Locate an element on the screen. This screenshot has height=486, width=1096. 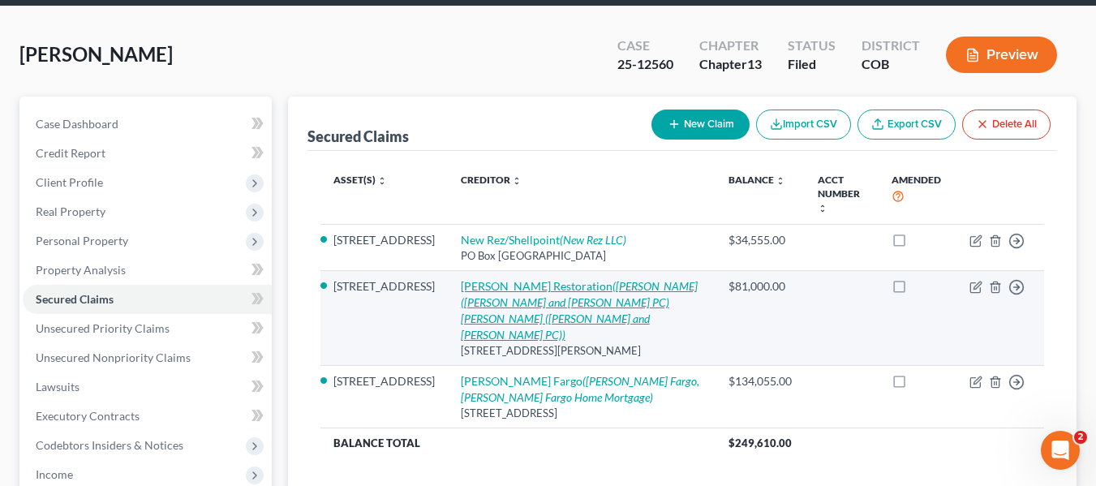
a: Unsecured Priority Claims is located at coordinates (147, 328).